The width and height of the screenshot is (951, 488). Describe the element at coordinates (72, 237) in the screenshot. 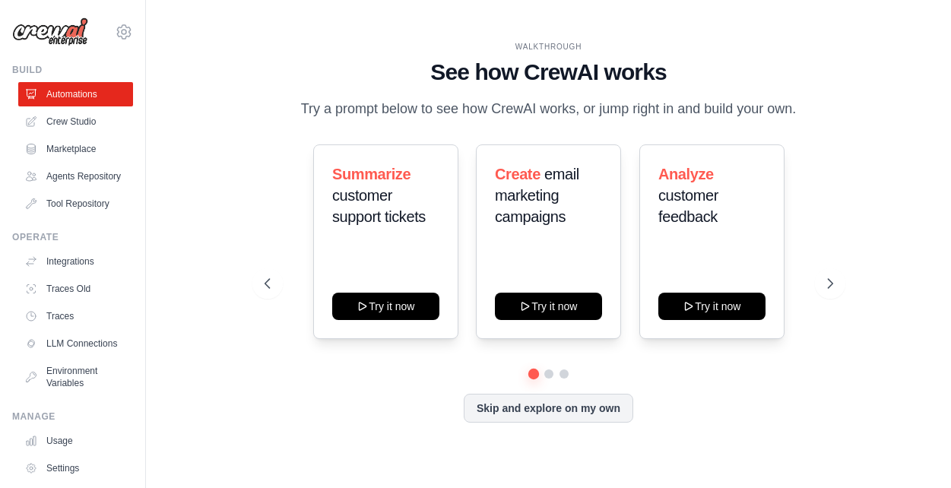

I see `div: Operate` at that location.